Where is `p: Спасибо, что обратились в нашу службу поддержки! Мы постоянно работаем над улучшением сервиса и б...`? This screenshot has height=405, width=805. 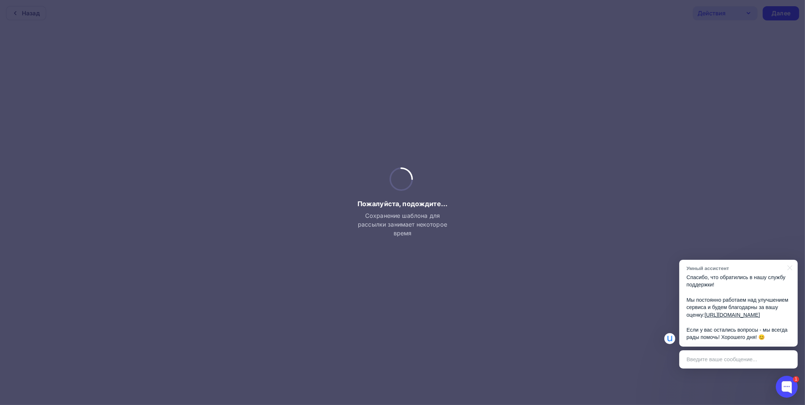
p: Спасибо, что обратились в нашу службу поддержки! Мы постоянно работаем над улучшением сервиса и б... is located at coordinates (738, 307).